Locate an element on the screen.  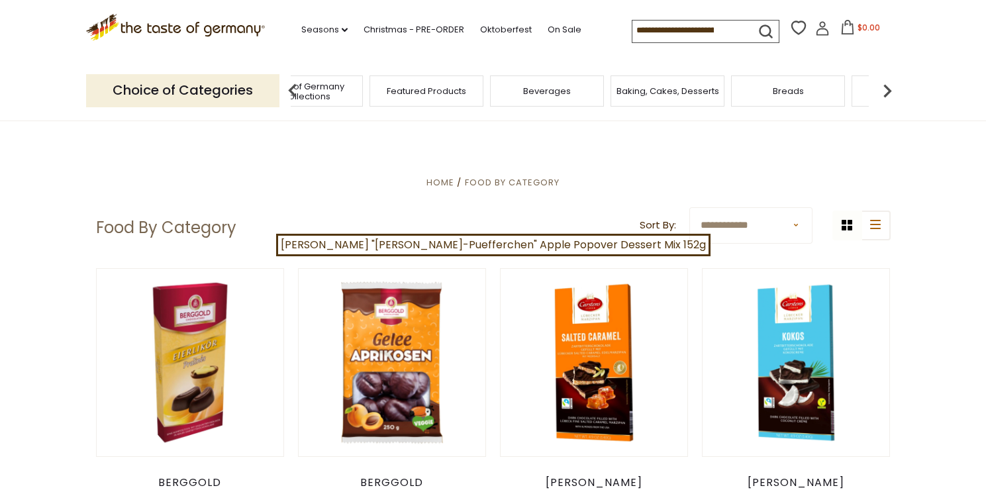
span: Beverages is located at coordinates (547, 91).